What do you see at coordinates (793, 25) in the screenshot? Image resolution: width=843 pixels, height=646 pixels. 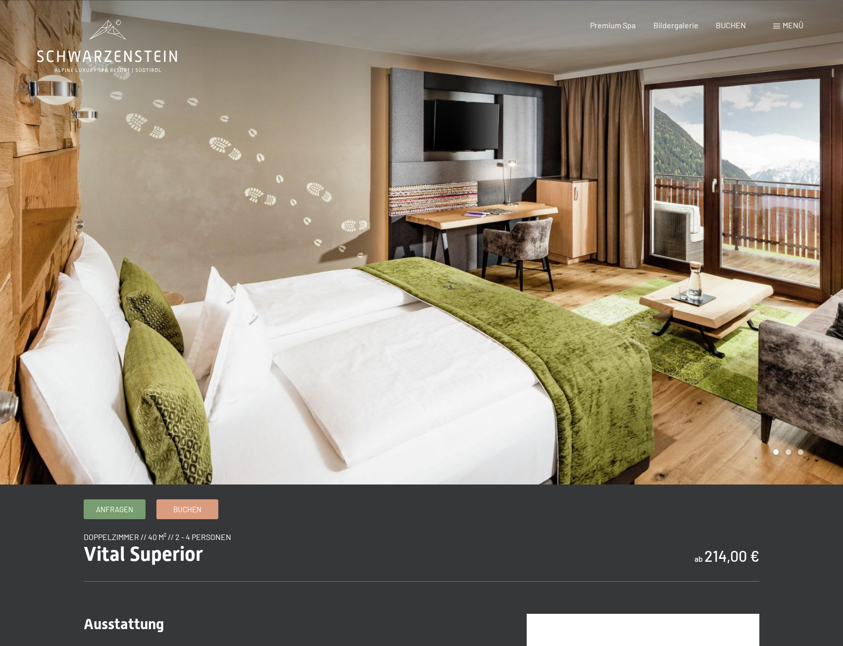 I see `span: Menü` at bounding box center [793, 25].